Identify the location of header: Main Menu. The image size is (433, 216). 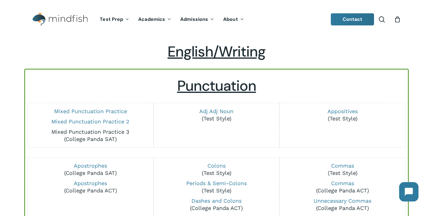
(217, 19).